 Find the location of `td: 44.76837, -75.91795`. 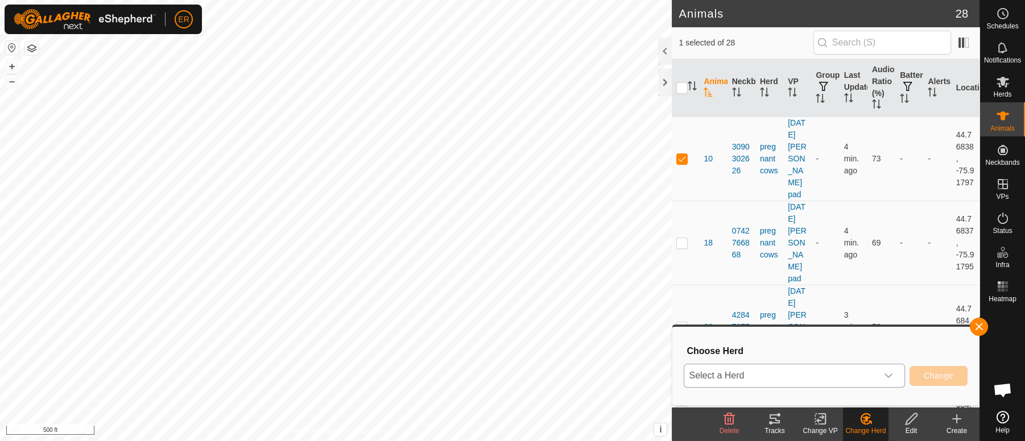

td: 44.76837, -75.91795 is located at coordinates (965, 243).